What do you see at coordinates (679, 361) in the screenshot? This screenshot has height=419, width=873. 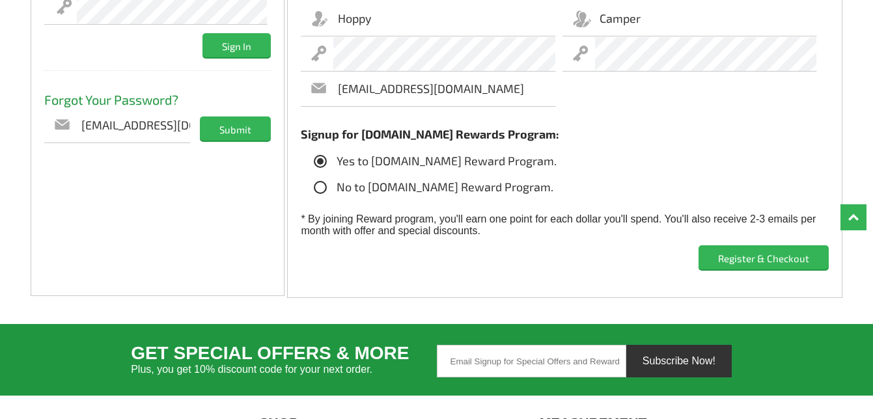 I see `button: Subscribe Now!` at bounding box center [679, 361].